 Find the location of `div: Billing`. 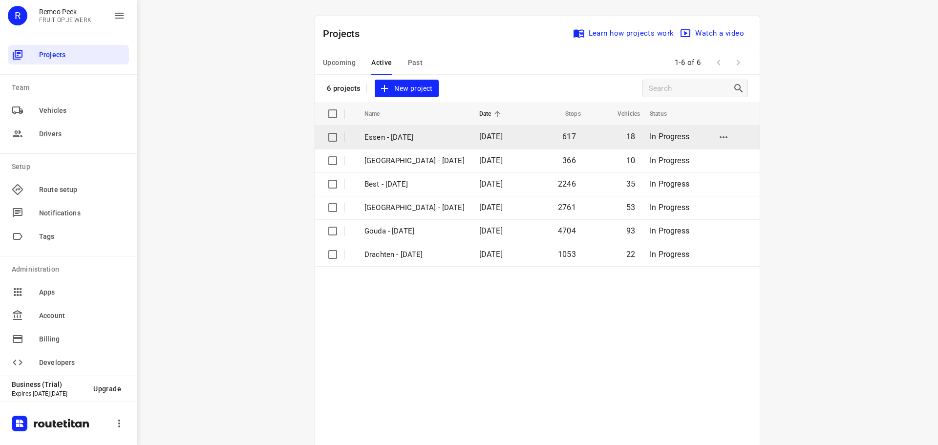

div: Billing is located at coordinates (68, 339).